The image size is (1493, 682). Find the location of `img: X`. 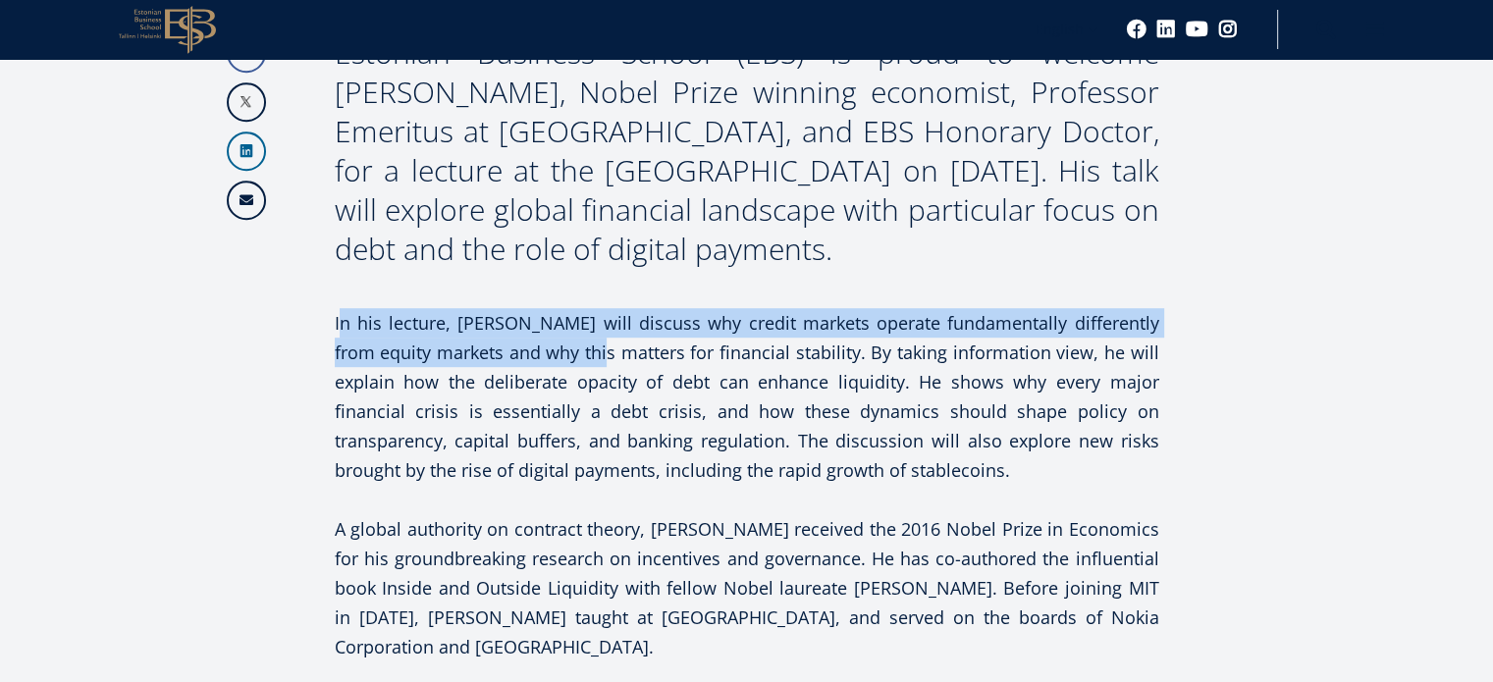

img: X is located at coordinates (246, 102).